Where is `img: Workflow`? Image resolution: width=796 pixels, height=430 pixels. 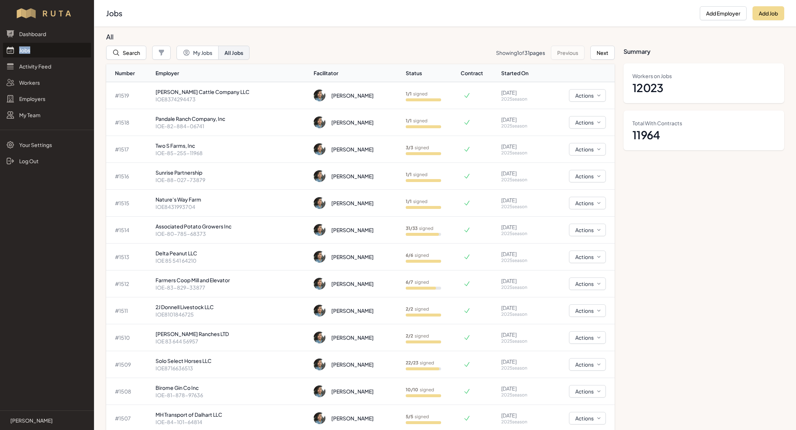
img: Workflow is located at coordinates (47, 13).